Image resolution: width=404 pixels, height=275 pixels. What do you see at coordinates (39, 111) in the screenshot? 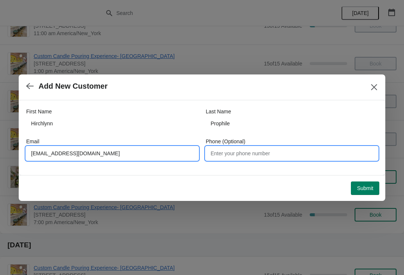
I see `label: First Name` at bounding box center [39, 111].